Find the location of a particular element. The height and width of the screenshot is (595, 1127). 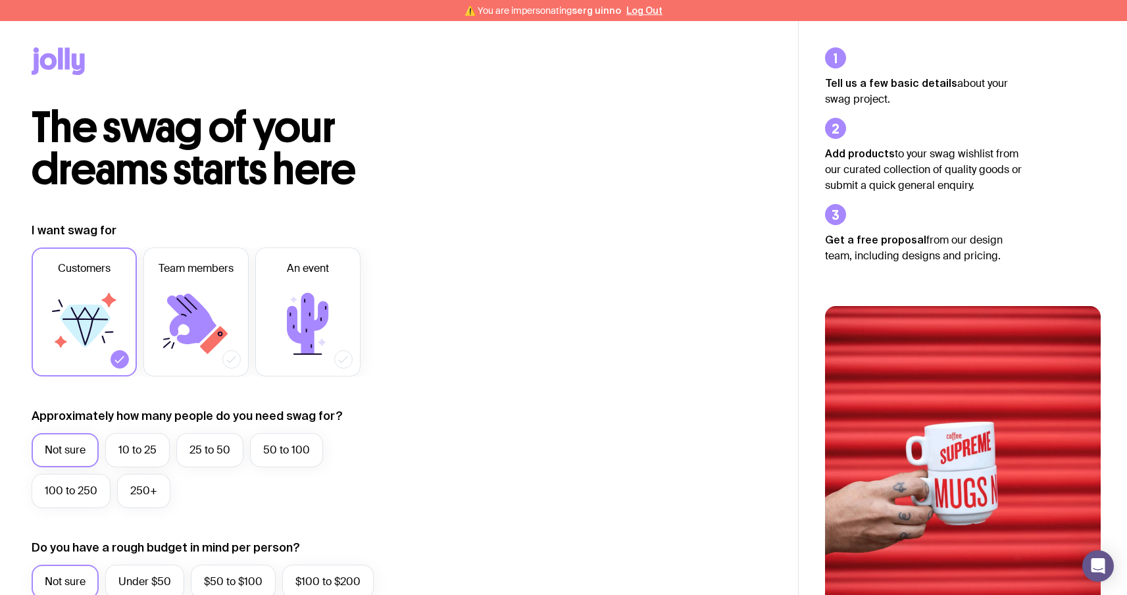

div: Open Intercom Messenger is located at coordinates (1098, 566).